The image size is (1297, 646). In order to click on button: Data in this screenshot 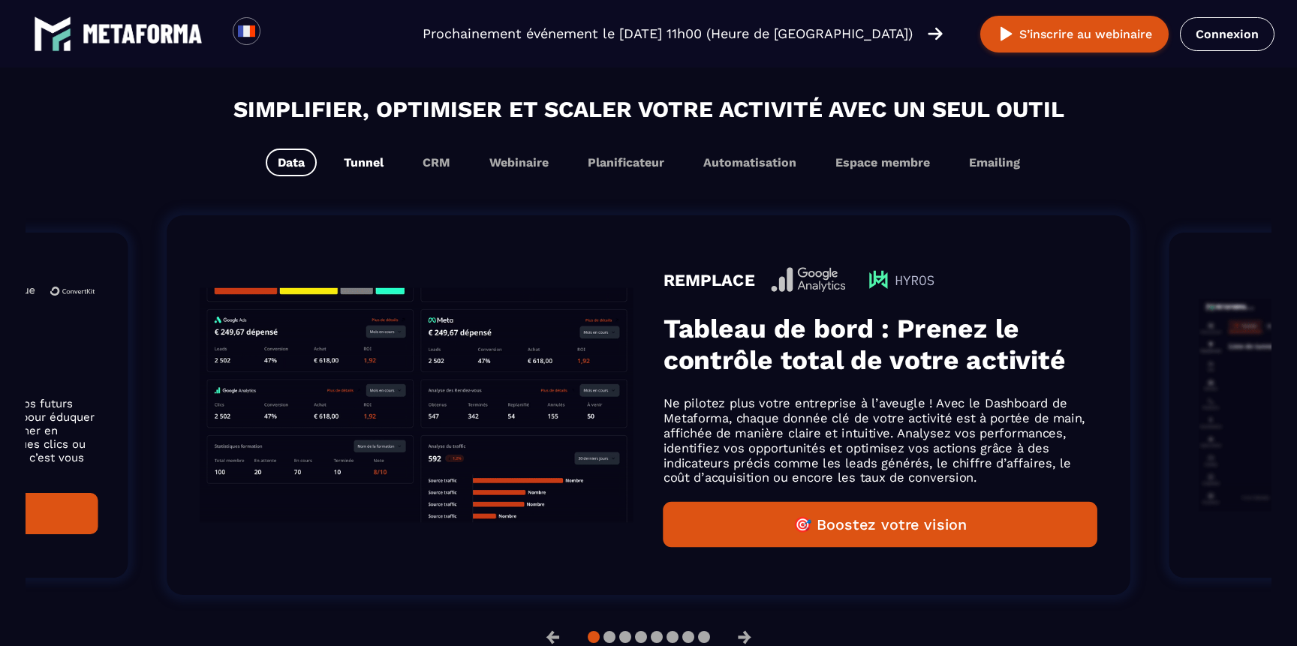, I will do `click(291, 162)`.